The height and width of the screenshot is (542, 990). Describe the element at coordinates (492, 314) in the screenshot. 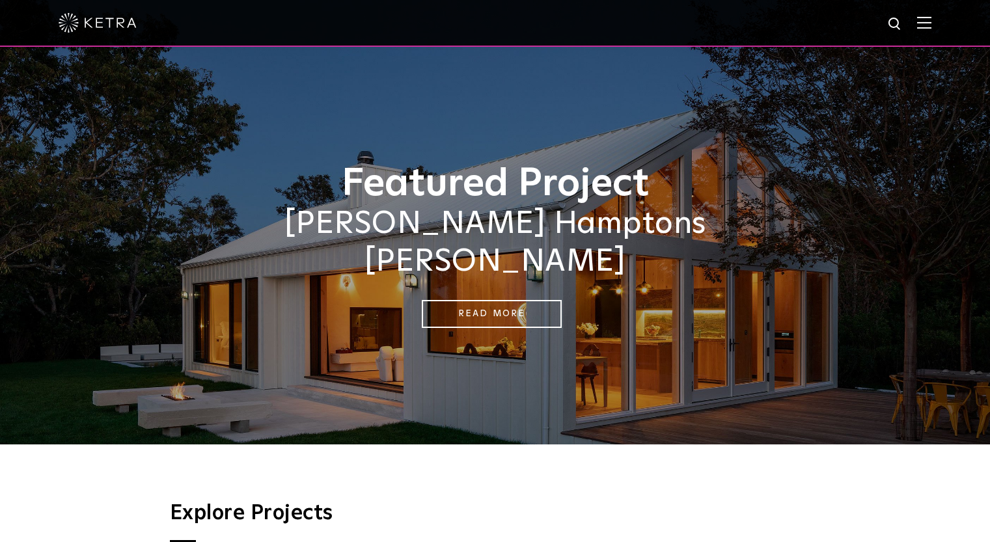

I see `a: Read More` at that location.